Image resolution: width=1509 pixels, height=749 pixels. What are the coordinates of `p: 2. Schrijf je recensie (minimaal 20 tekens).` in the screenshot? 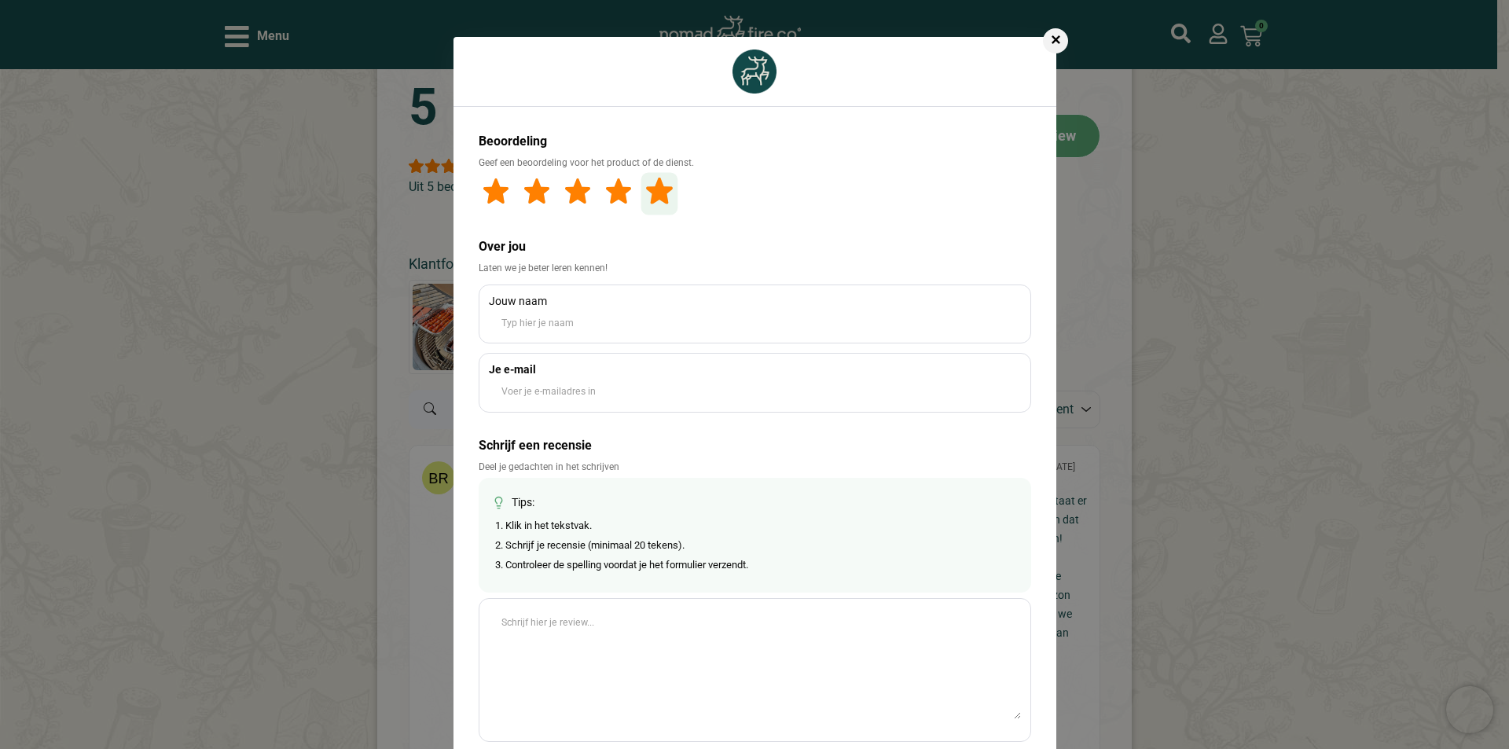 It's located at (755, 543).